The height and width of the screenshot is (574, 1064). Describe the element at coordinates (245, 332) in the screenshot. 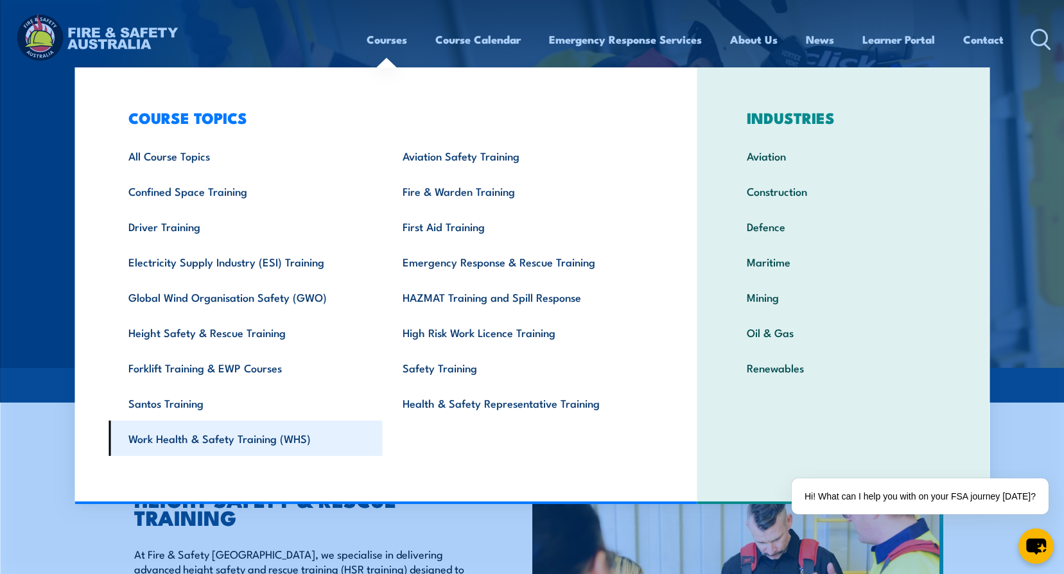

I see `a: Height Safety & Rescue Training` at that location.